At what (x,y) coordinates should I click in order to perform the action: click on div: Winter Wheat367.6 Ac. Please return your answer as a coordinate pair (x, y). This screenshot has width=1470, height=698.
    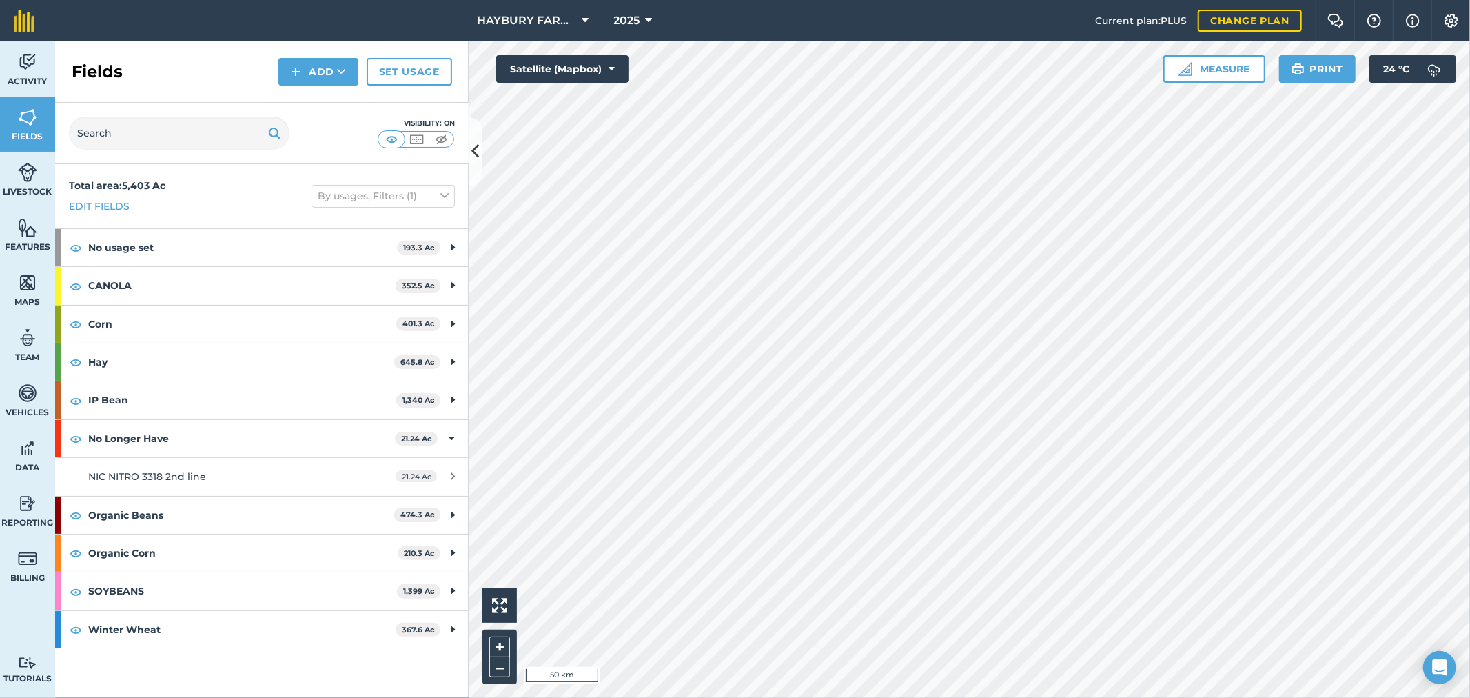
    Looking at the image, I should click on (262, 629).